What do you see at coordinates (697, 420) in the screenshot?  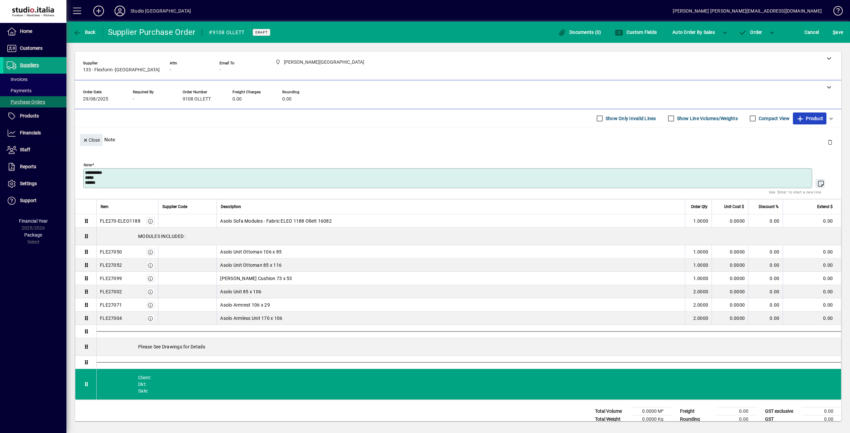 I see `td: Rounding` at bounding box center [697, 420].